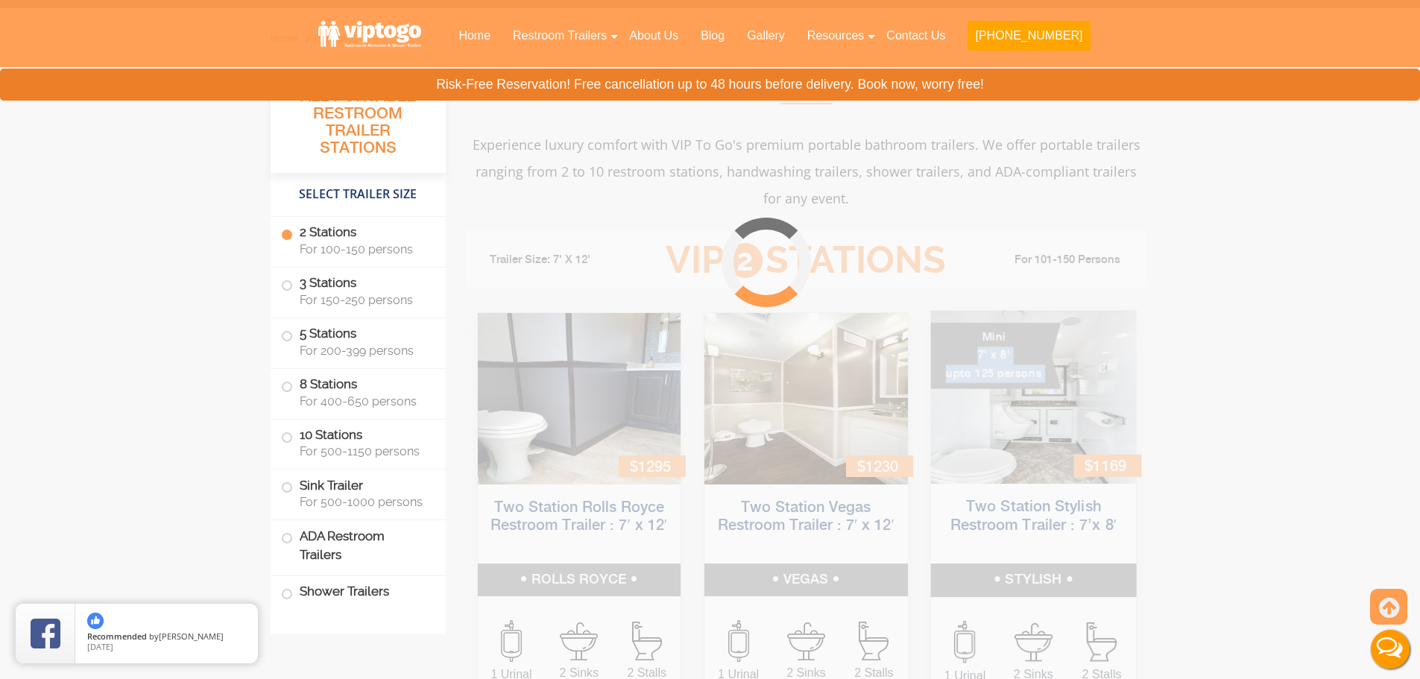 The width and height of the screenshot is (1420, 679). What do you see at coordinates (95, 621) in the screenshot?
I see `img: thumbs up icon` at bounding box center [95, 621].